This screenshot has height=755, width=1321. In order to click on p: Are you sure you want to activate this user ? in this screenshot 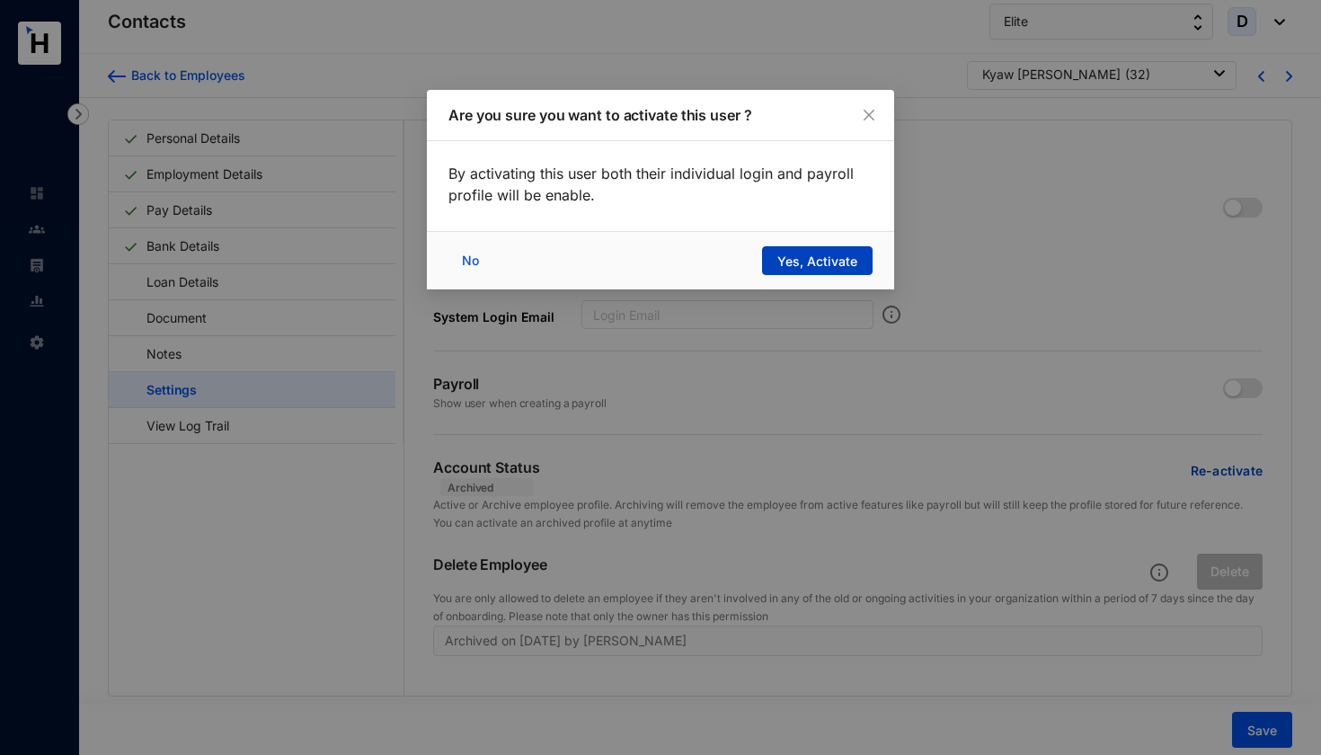, I will do `click(660, 115)`.